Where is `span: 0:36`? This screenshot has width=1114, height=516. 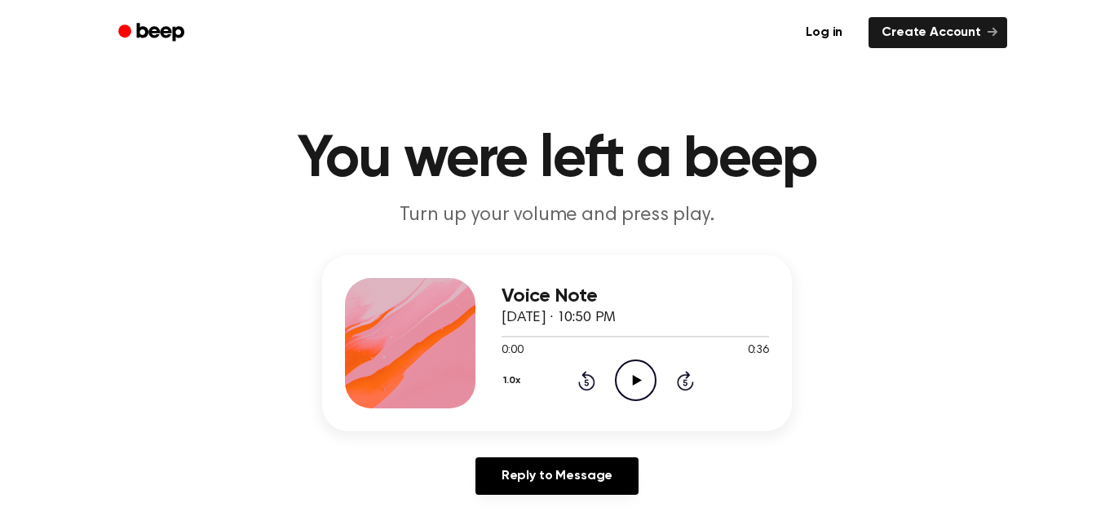
span: 0:36 is located at coordinates (758, 351).